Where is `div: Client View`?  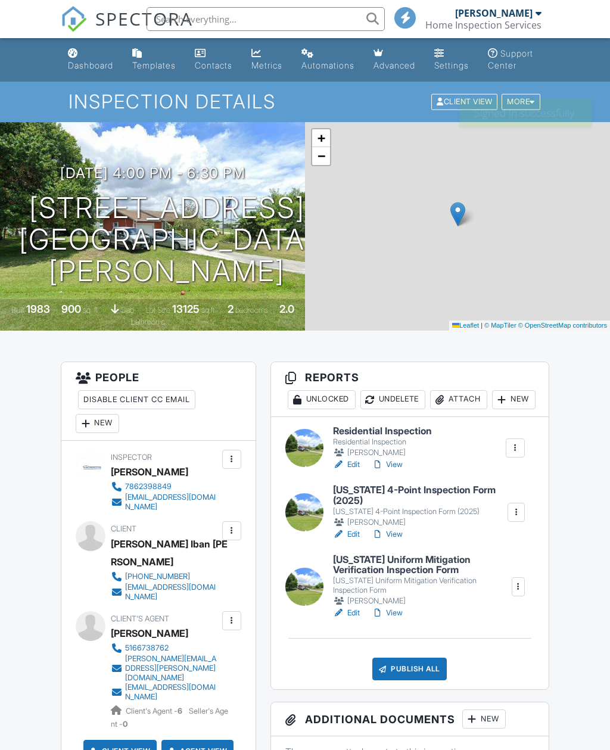 div: Client View is located at coordinates (464, 102).